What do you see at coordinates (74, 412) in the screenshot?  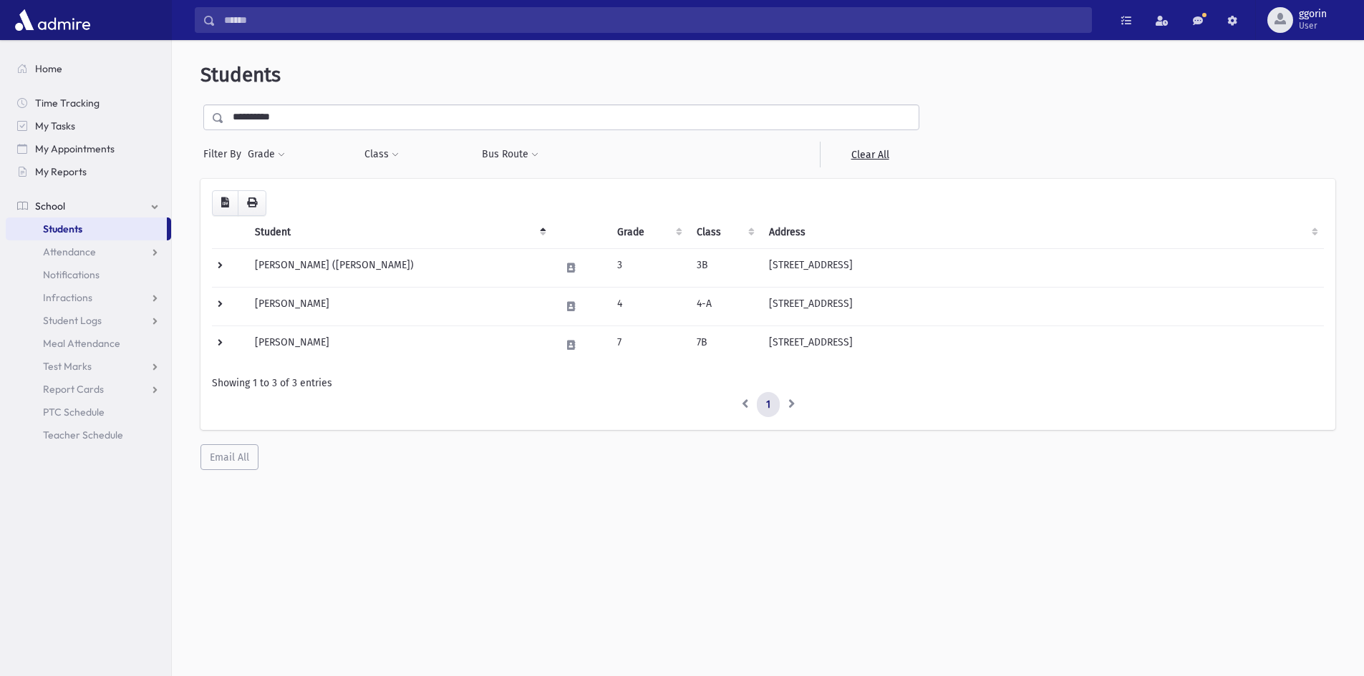 I see `span: PTC Schedule` at bounding box center [74, 412].